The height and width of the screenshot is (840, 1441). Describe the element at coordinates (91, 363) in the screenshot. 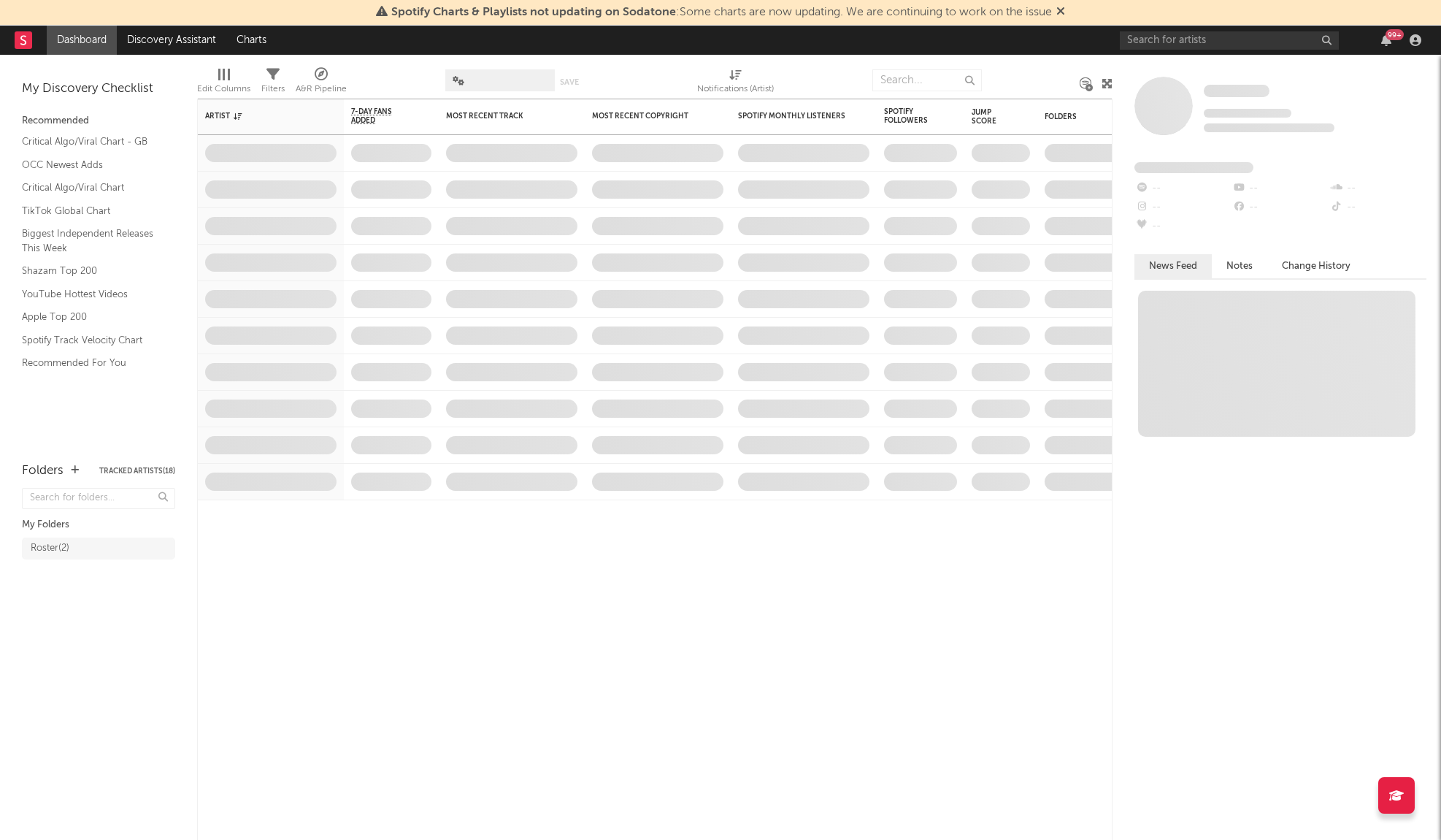

I see `a: Recommended For You` at that location.